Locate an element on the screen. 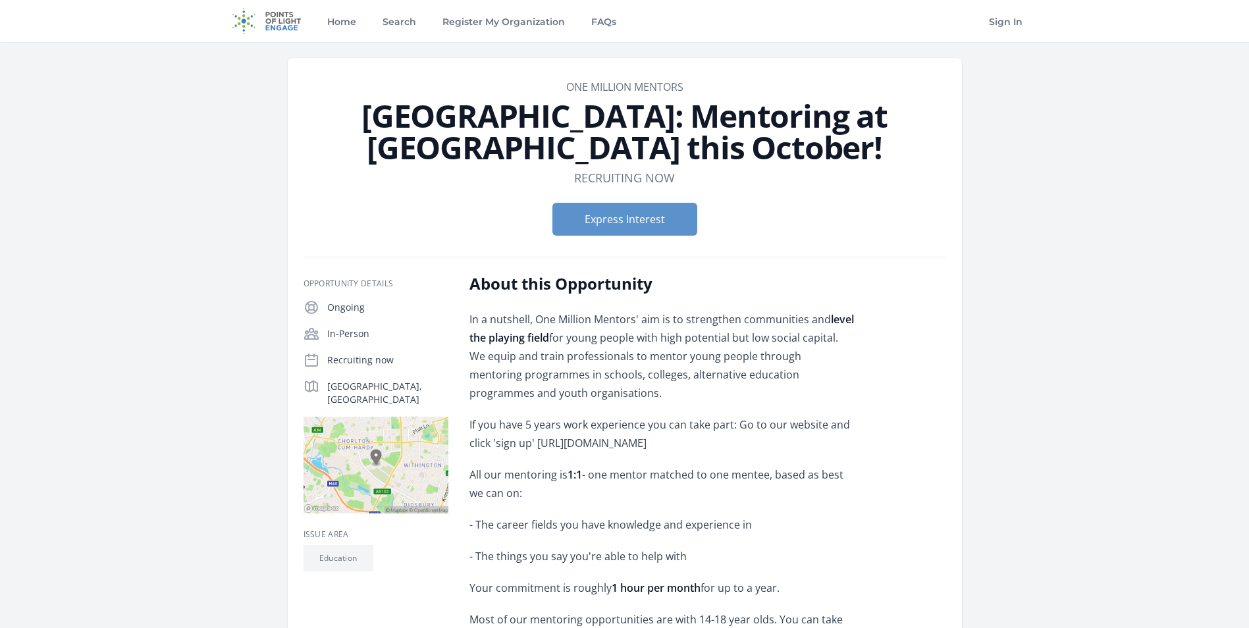 Image resolution: width=1249 pixels, height=628 pixels. h2: About this Opportunity is located at coordinates (662, 284).